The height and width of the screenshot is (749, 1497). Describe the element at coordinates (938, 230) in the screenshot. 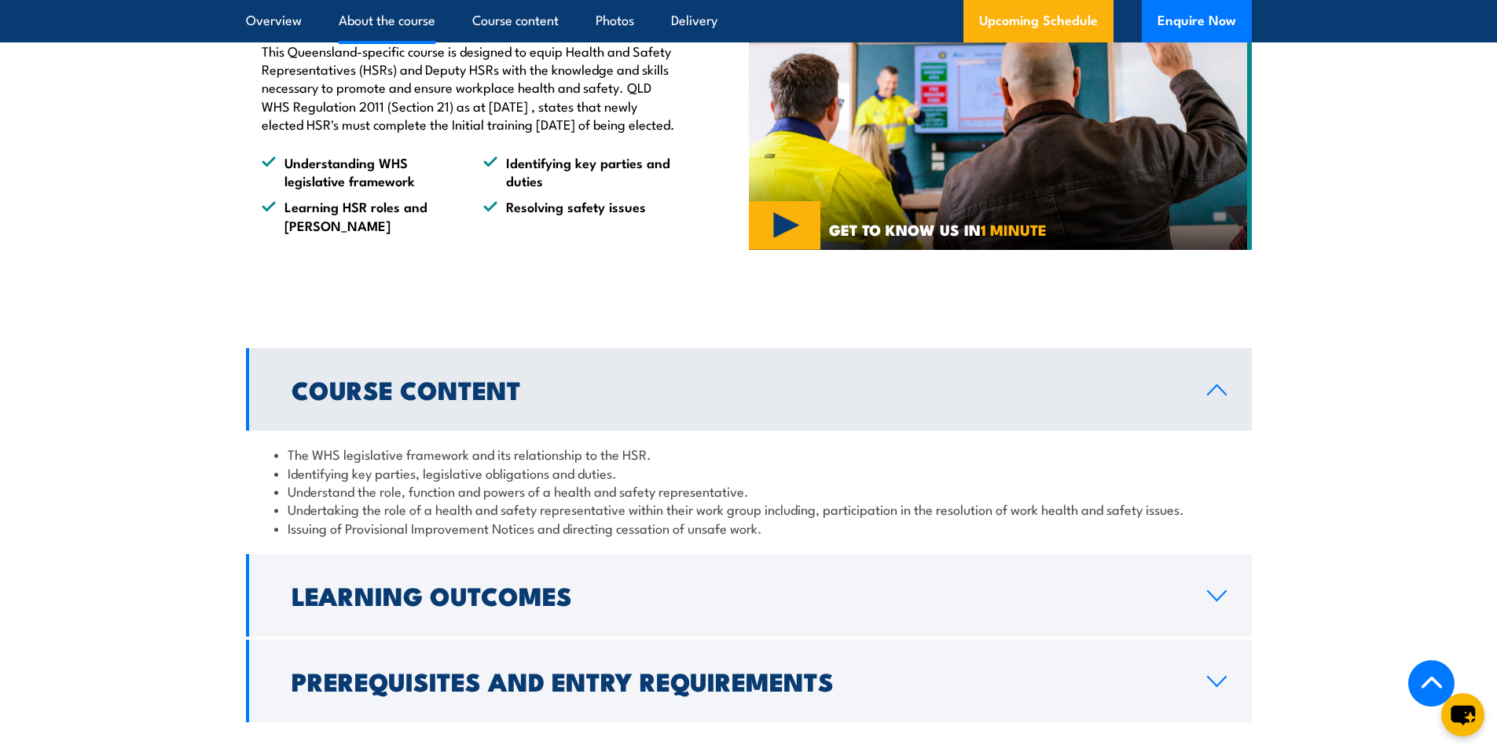

I see `span: GET TO KNOW US IN` at that location.